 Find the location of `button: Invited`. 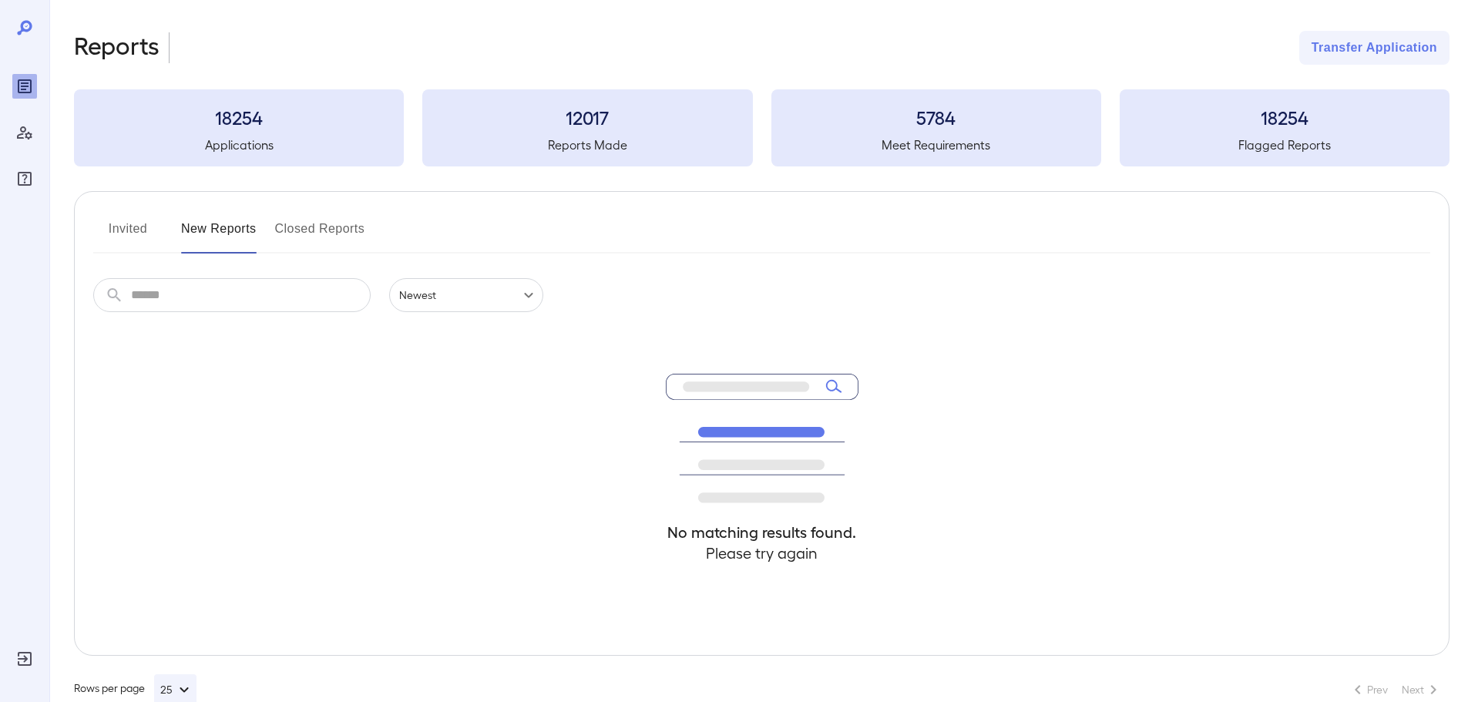

button: Invited is located at coordinates (128, 235).